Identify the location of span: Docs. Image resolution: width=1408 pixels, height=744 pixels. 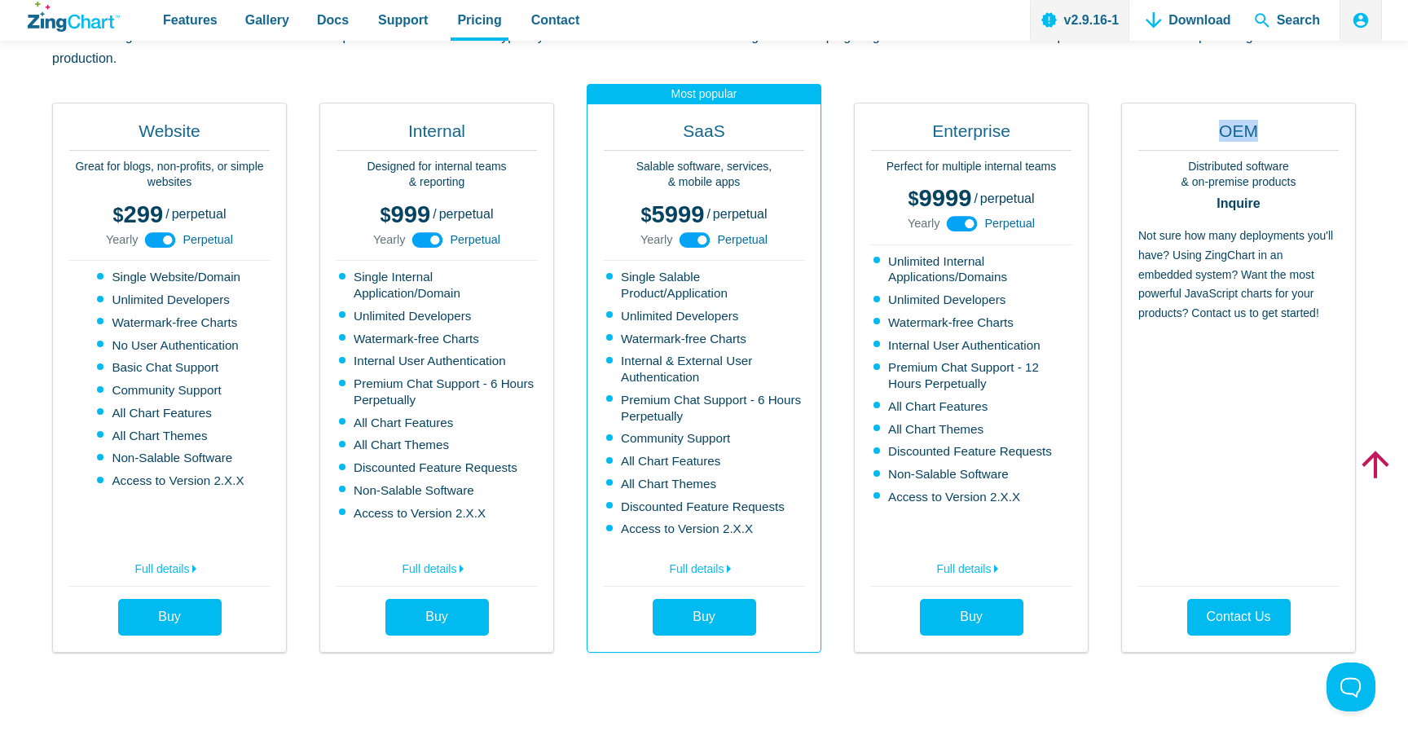
(332, 20).